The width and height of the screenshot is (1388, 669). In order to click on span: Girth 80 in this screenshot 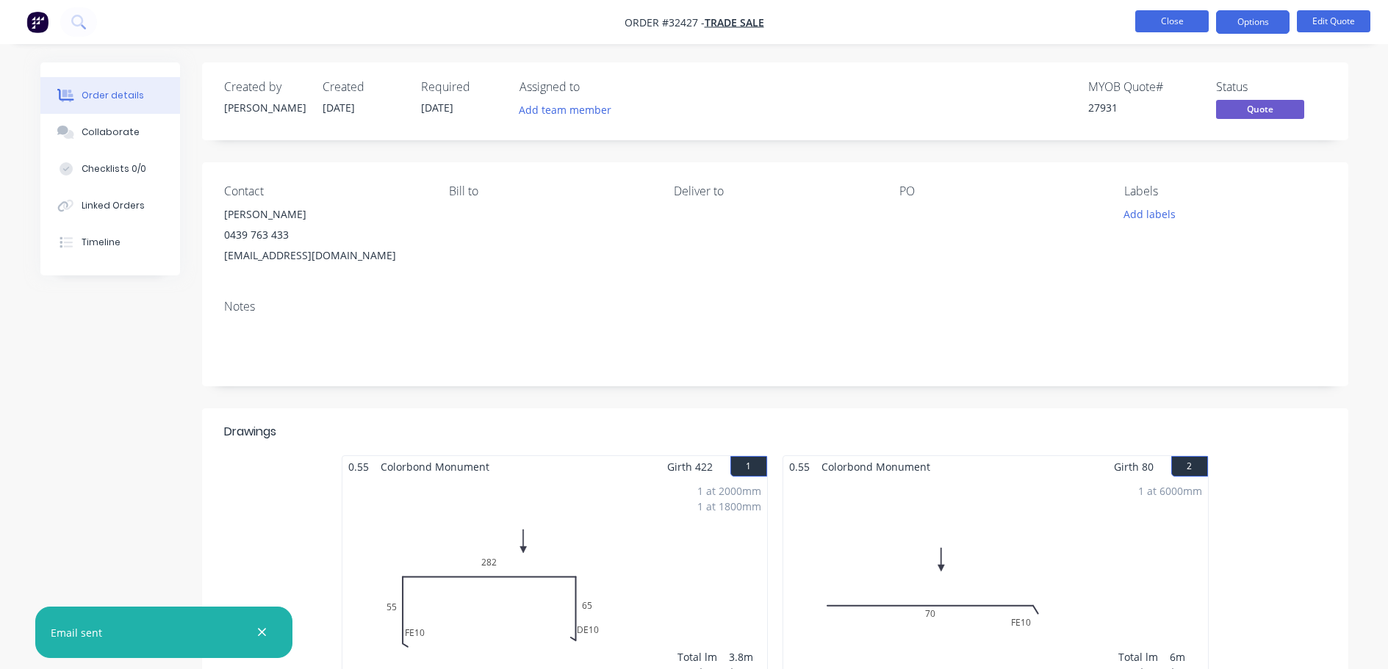, I will do `click(1133, 466)`.